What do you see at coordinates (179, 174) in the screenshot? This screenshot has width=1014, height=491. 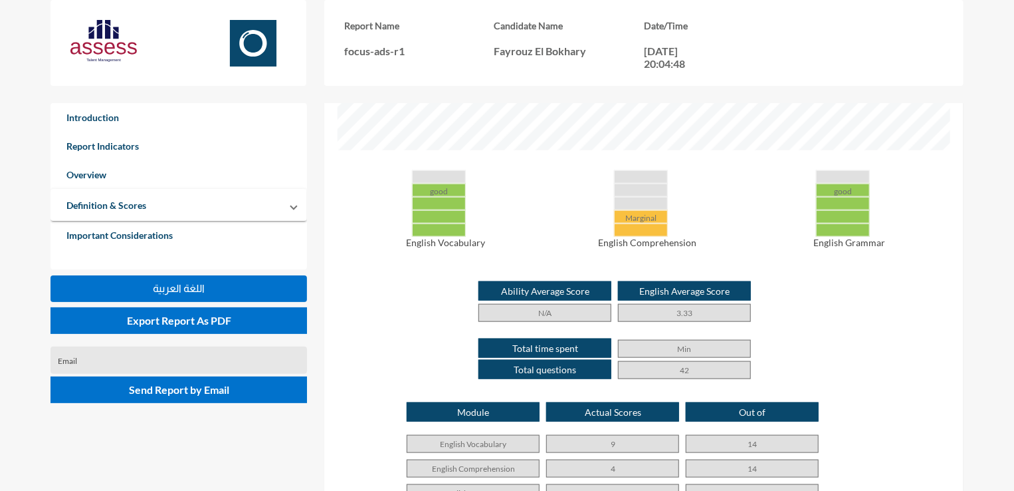 I see `a: Overview` at bounding box center [179, 174].